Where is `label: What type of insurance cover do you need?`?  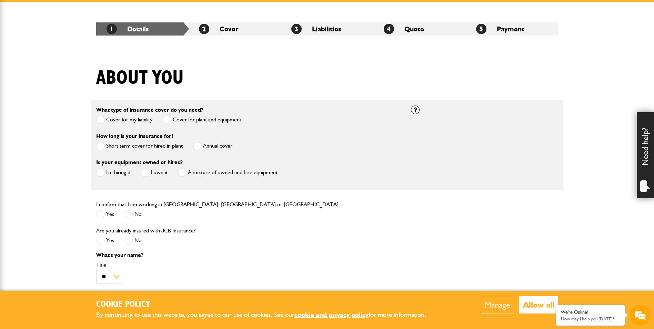
label: What type of insurance cover do you need? is located at coordinates (150, 110).